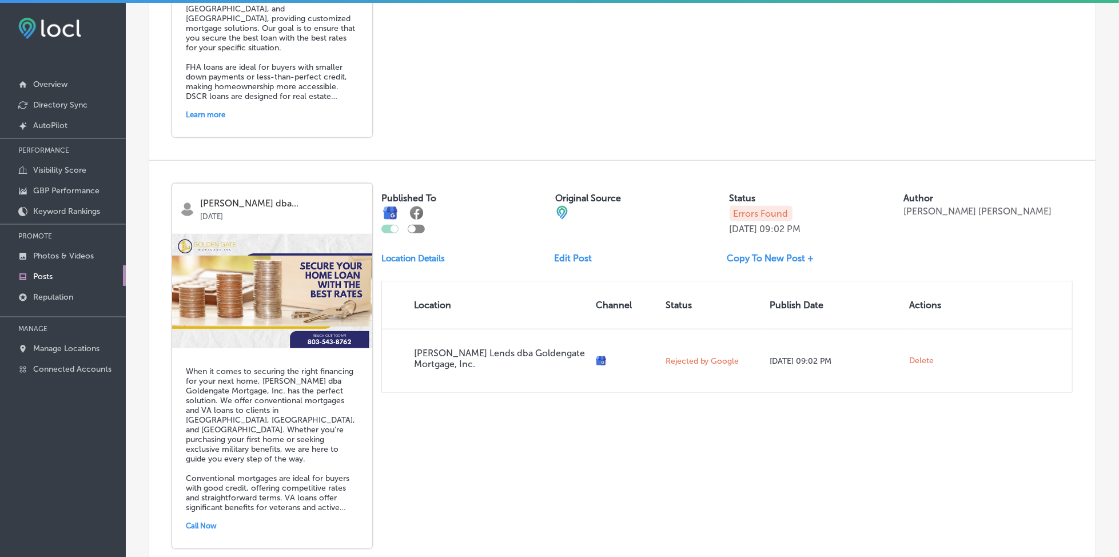 Image resolution: width=1119 pixels, height=557 pixels. What do you see at coordinates (63, 256) in the screenshot?
I see `p: Photos & Videos` at bounding box center [63, 256].